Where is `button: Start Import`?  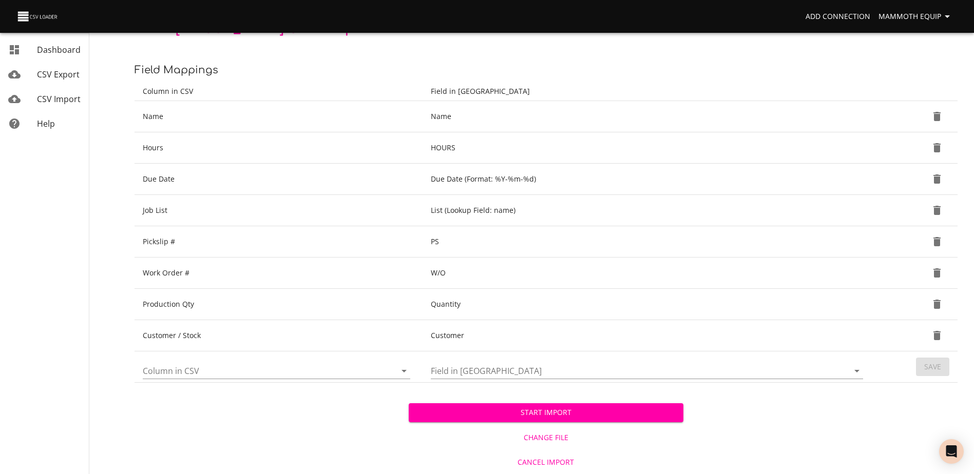
button: Start Import is located at coordinates (546, 413).